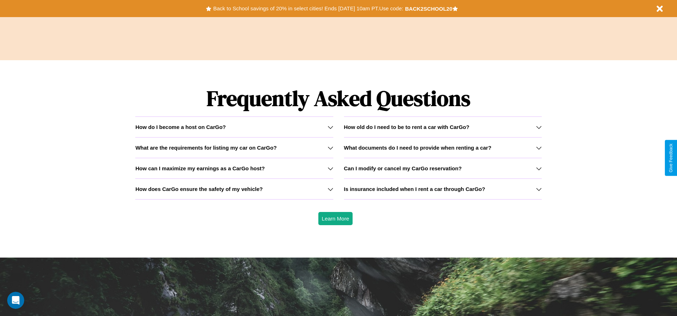 Image resolution: width=677 pixels, height=316 pixels. I want to click on div: Give Feedback, so click(671, 158).